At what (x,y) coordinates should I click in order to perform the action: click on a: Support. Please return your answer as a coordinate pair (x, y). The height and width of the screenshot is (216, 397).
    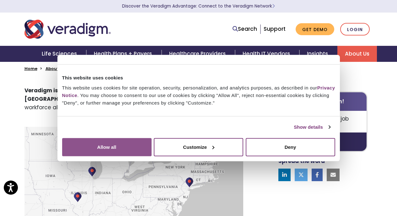
    Looking at the image, I should click on (274, 29).